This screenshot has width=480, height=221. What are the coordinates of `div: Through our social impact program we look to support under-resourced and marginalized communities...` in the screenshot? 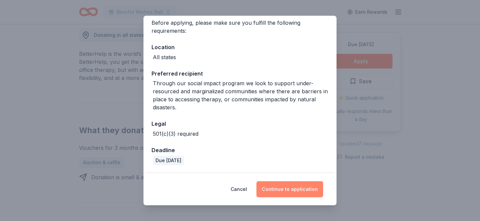 It's located at (240, 95).